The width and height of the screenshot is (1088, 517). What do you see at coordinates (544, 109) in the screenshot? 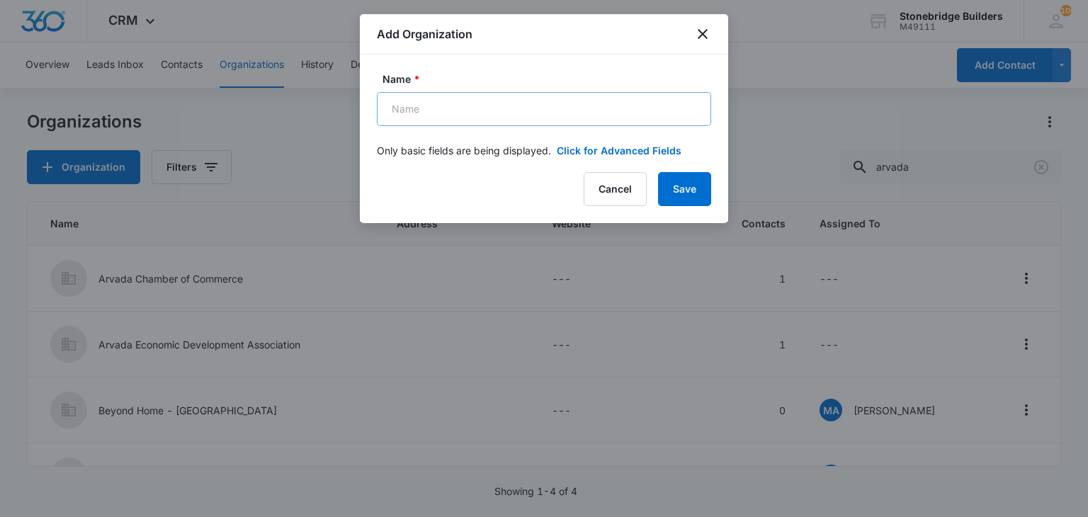
I see `input: Name` at bounding box center [544, 109].